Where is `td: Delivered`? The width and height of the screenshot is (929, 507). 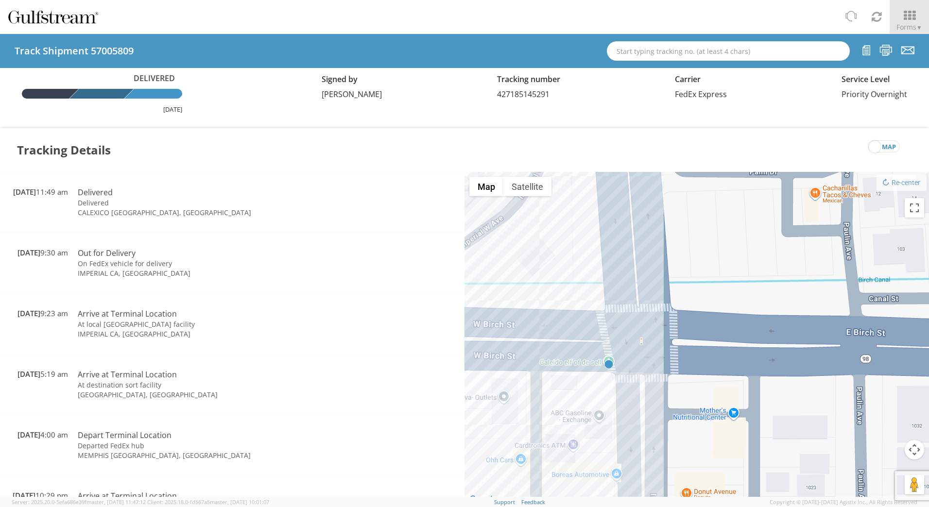
td: Delivered is located at coordinates (210, 203).